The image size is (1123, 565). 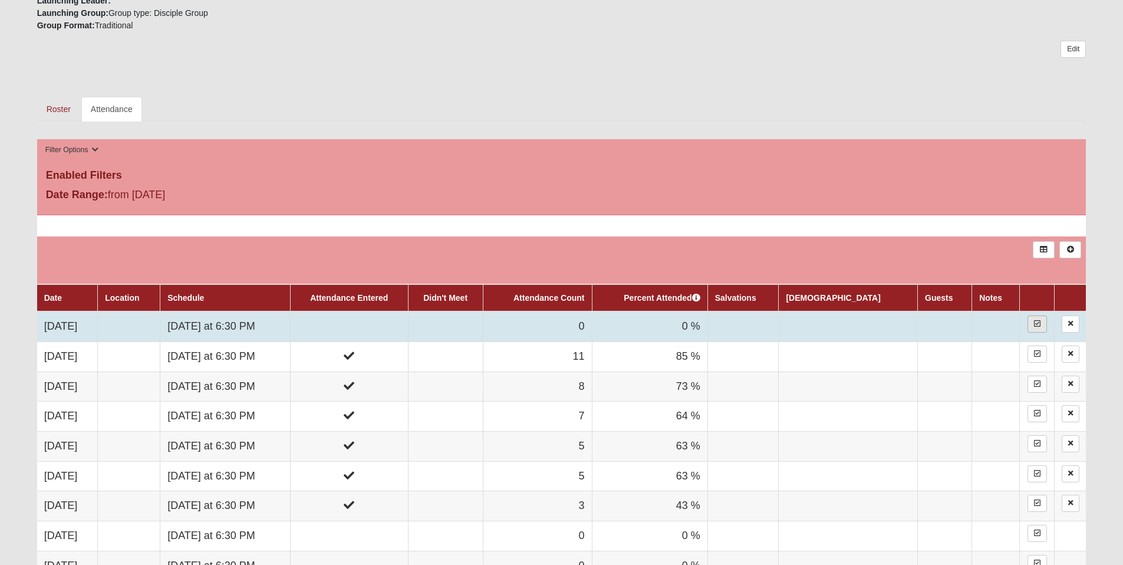 What do you see at coordinates (72, 150) in the screenshot?
I see `button: Filter Options` at bounding box center [72, 150].